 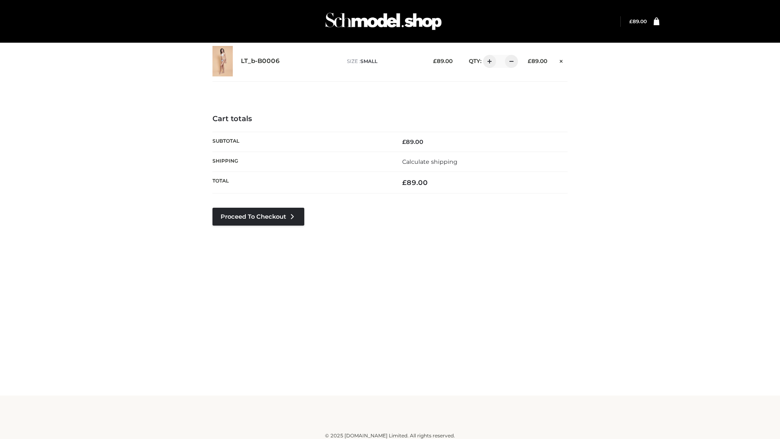 I want to click on img: Schmodel Admin 964, so click(x=383, y=21).